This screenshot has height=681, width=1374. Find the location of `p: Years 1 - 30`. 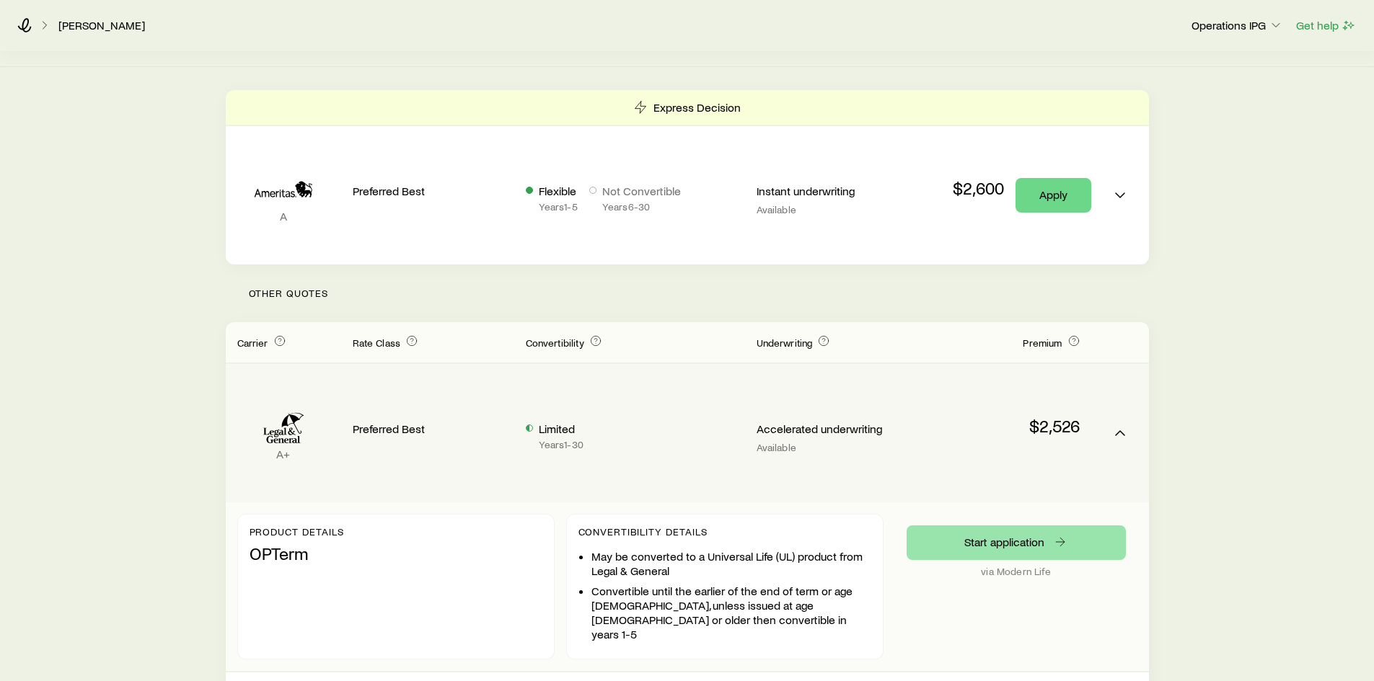

p: Years 1 - 30 is located at coordinates (561, 445).